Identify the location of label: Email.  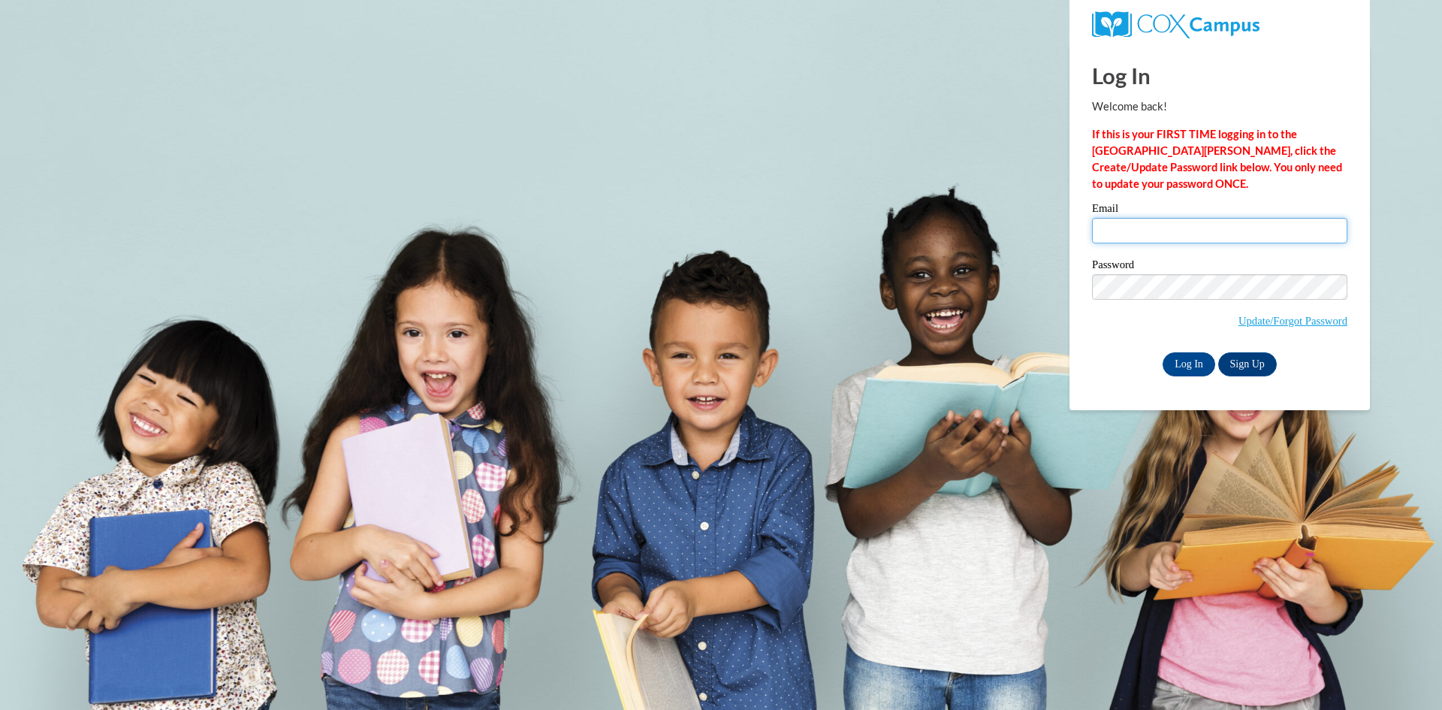
(1220, 210).